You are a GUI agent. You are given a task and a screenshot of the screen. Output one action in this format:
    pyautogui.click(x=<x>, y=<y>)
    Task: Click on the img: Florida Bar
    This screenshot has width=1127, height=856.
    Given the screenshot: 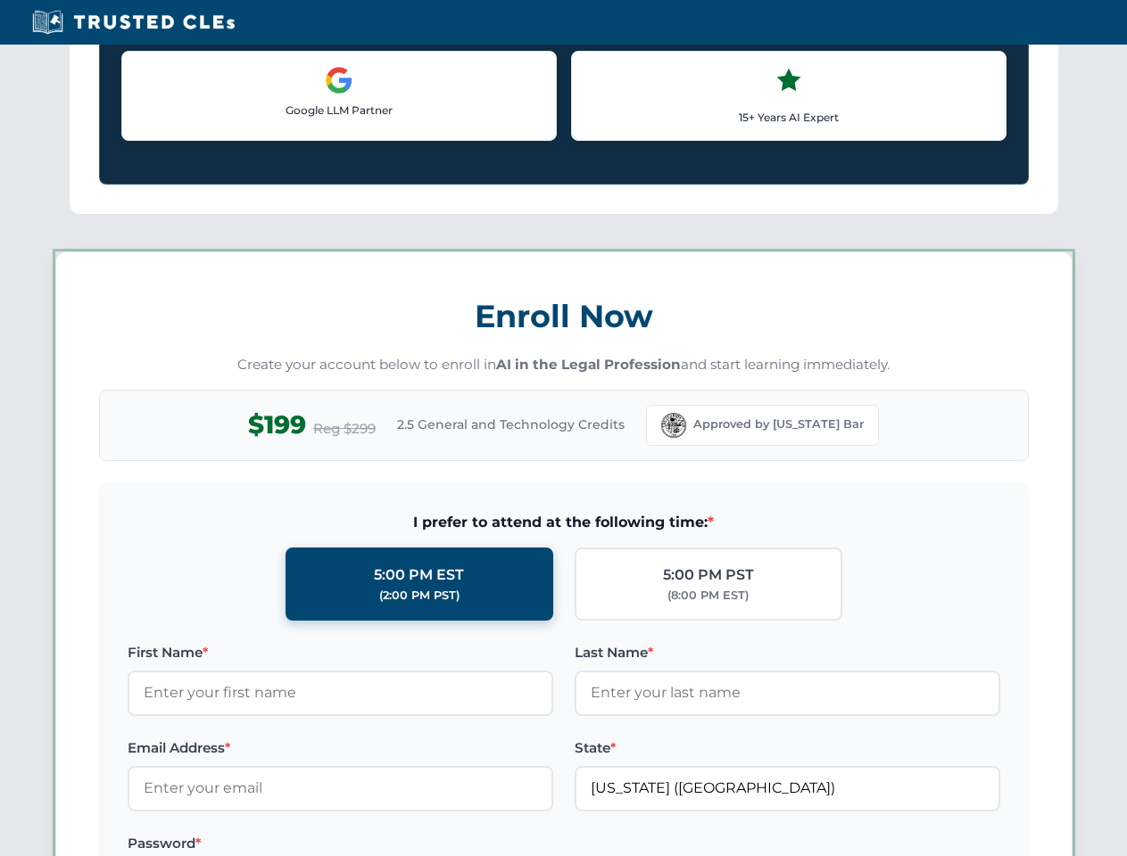 What is the action you would take?
    pyautogui.click(x=674, y=426)
    